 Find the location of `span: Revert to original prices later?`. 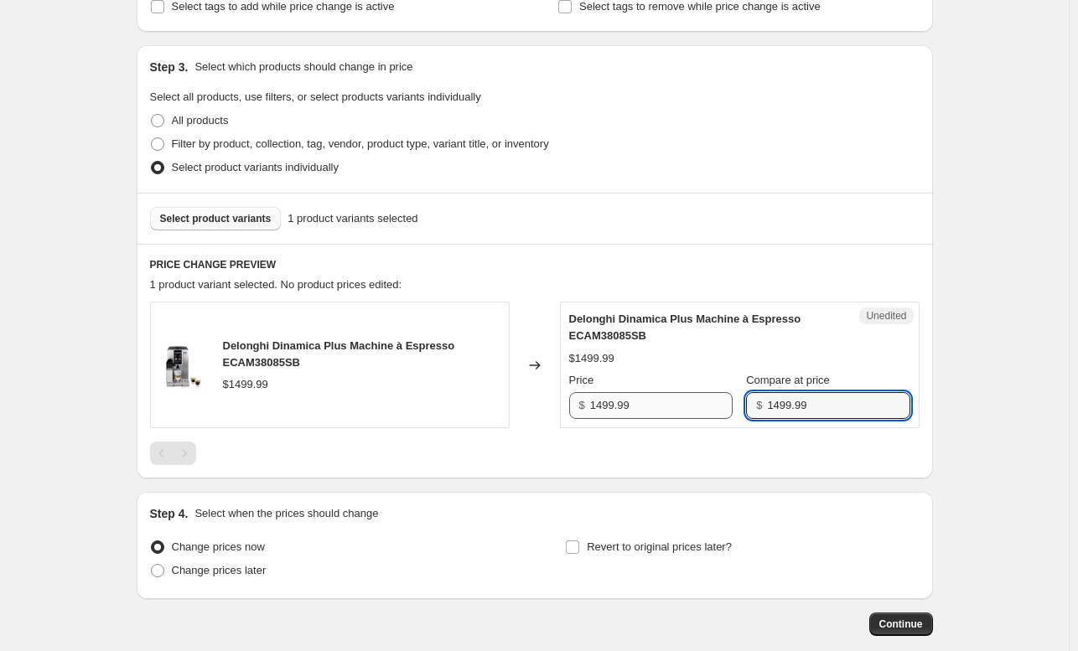

span: Revert to original prices later? is located at coordinates (659, 546).